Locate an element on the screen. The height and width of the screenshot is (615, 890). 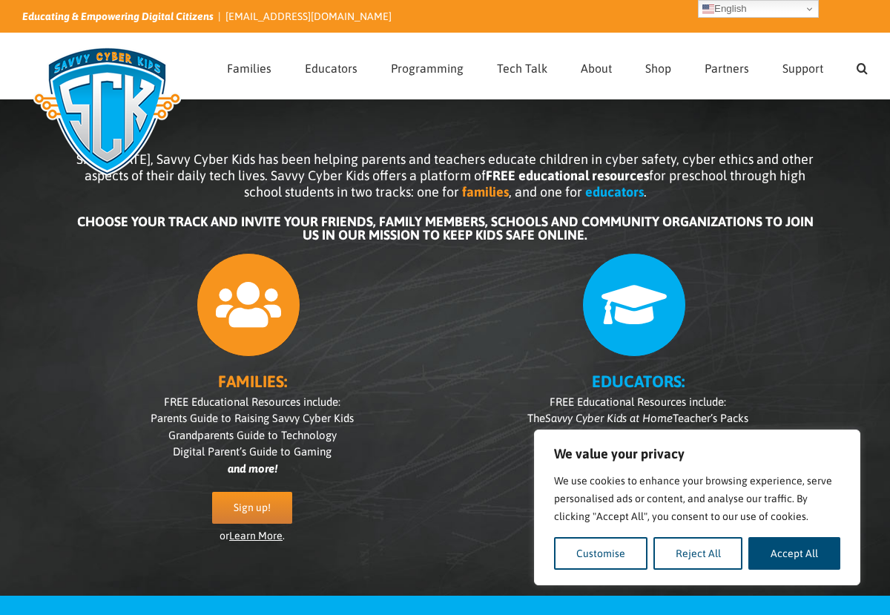
p: We value your privacy is located at coordinates (697, 454).